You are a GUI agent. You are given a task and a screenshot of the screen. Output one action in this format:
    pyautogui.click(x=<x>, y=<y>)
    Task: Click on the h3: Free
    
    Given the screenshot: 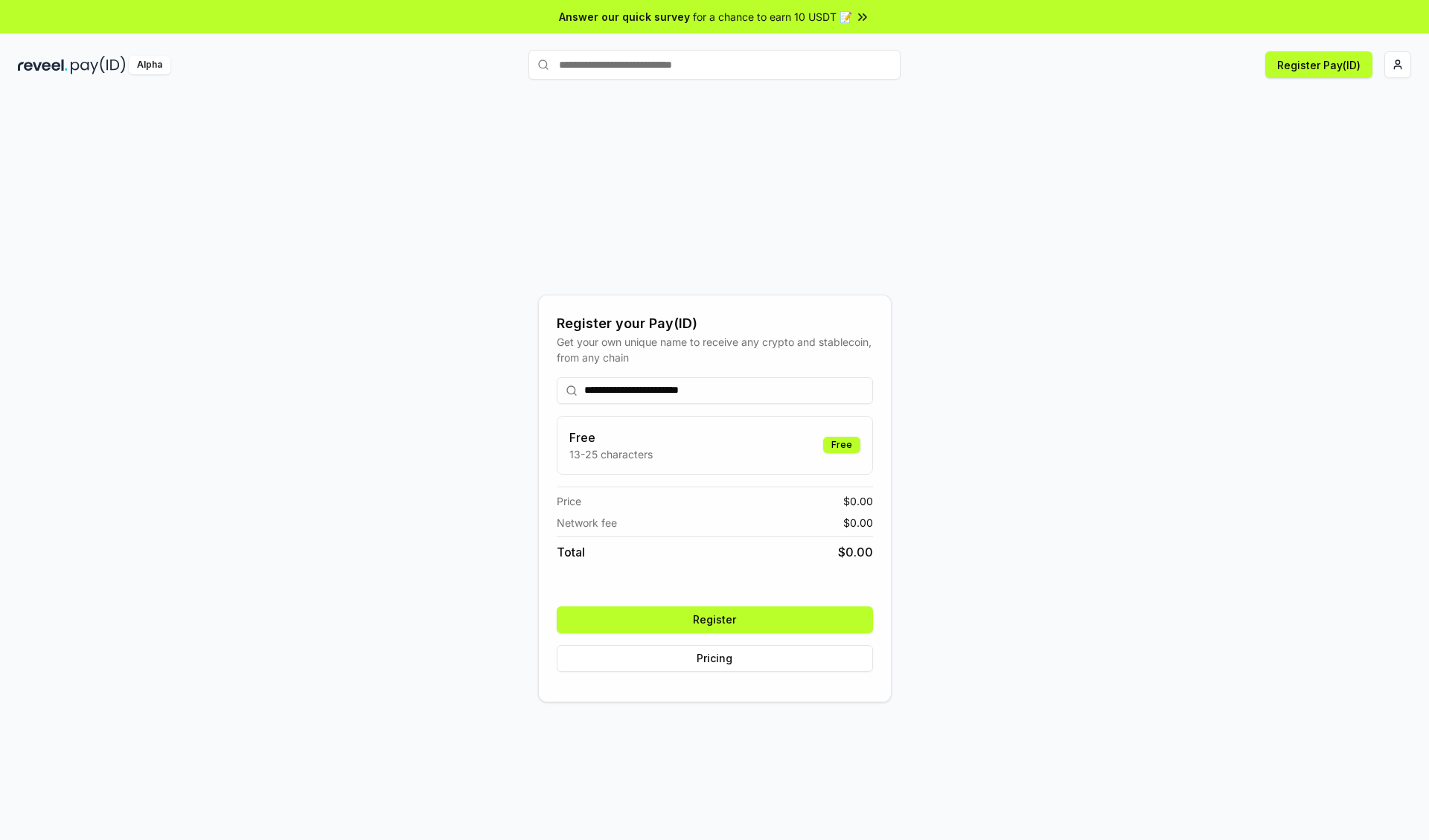 What is the action you would take?
    pyautogui.click(x=611, y=437)
    